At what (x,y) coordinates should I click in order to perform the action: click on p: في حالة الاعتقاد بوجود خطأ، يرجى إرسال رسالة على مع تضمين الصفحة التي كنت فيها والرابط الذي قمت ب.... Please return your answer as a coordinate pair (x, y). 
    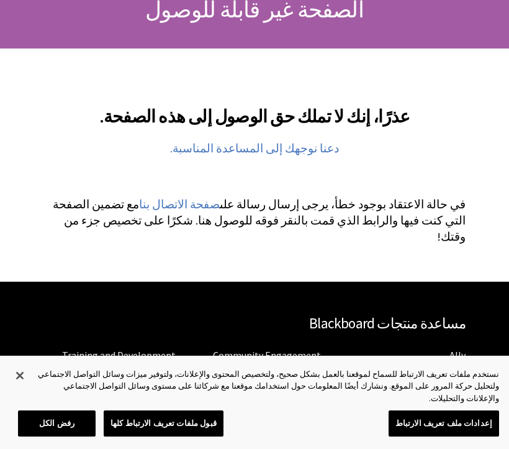
    Looking at the image, I should click on (255, 221).